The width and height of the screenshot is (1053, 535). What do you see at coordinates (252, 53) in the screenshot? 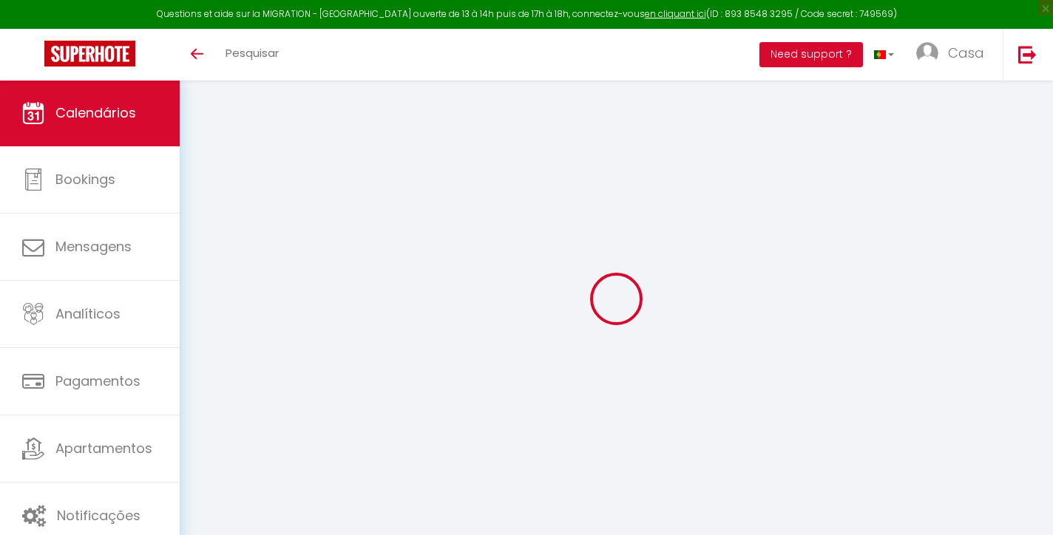
I see `span: Pesquisar` at bounding box center [252, 53].